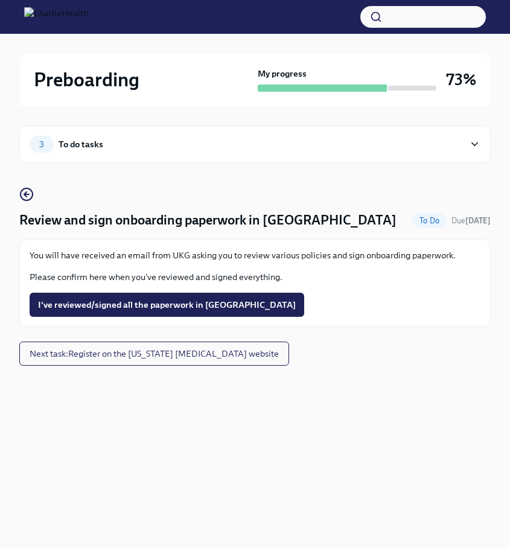 The image size is (510, 548). Describe the element at coordinates (471, 220) in the screenshot. I see `span: Due` at that location.